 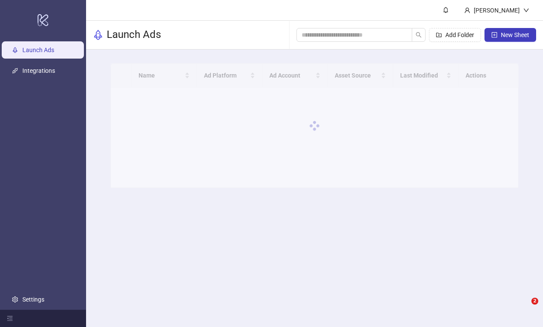 What do you see at coordinates (419, 35) in the screenshot?
I see `span: search` at bounding box center [419, 35].